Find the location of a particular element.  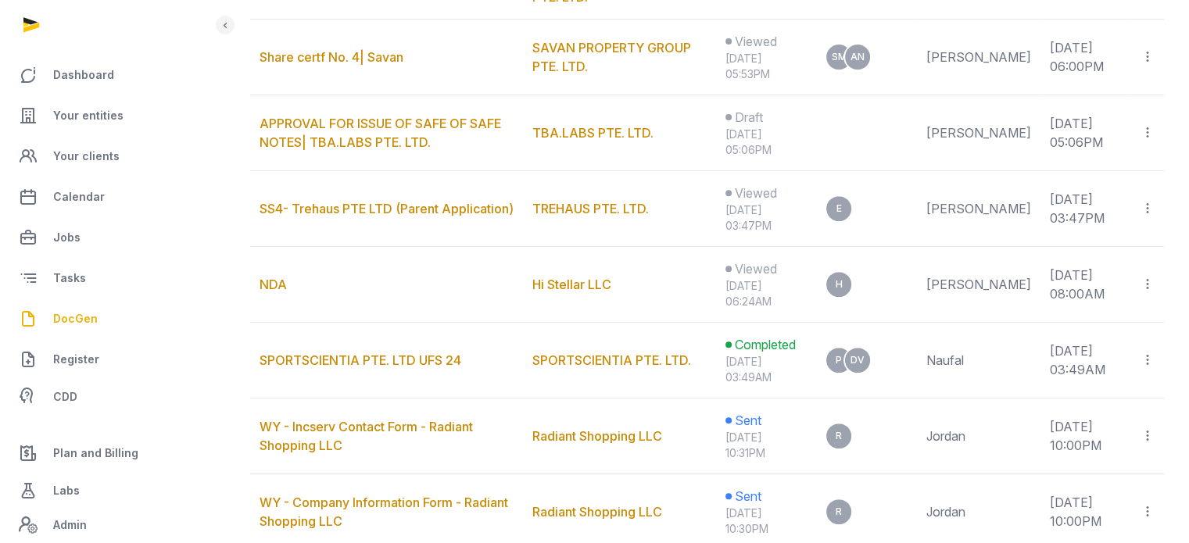

span: Admin is located at coordinates (70, 525).